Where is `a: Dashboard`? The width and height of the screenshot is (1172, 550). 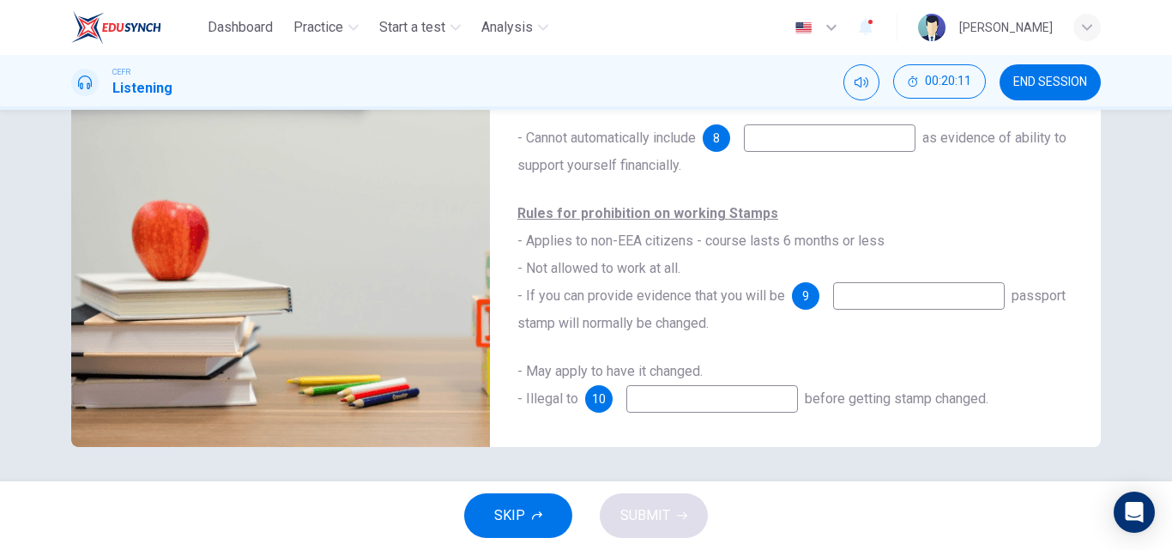 a: Dashboard is located at coordinates (240, 27).